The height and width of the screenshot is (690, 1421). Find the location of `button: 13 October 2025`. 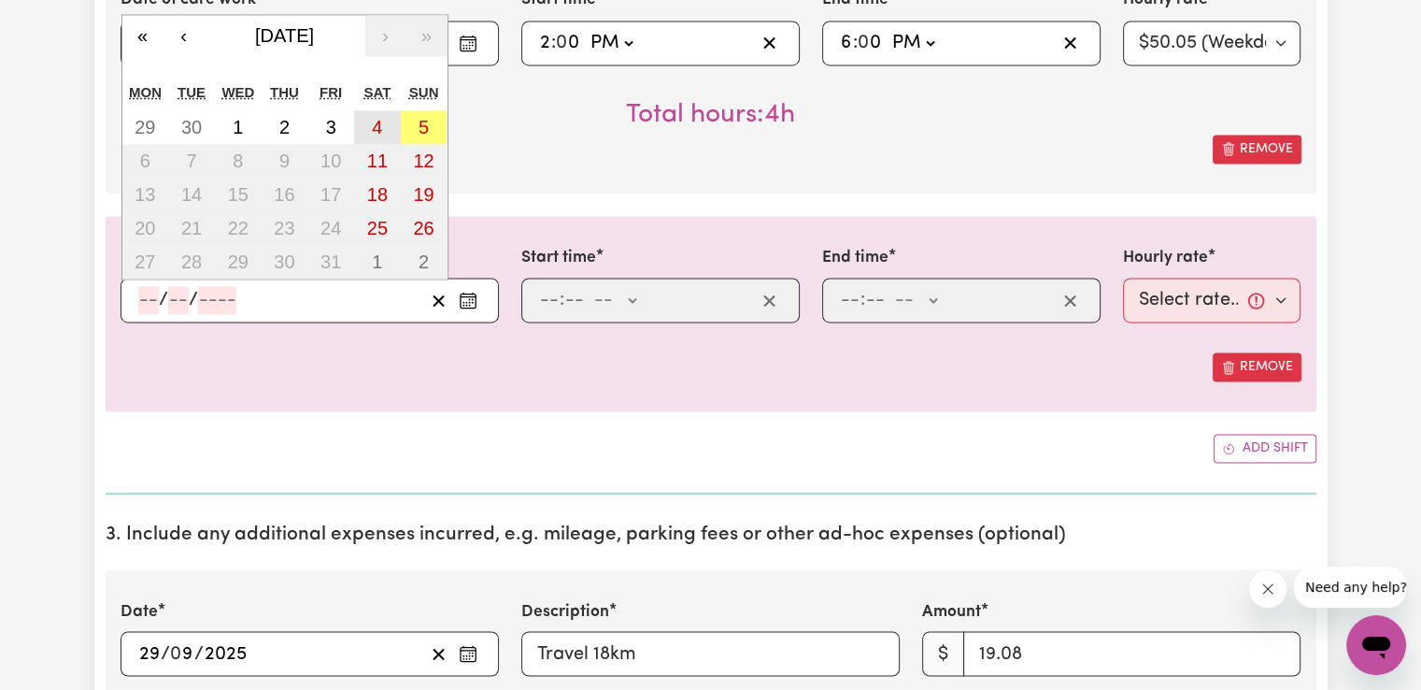

button: 13 October 2025 is located at coordinates (146, 194).